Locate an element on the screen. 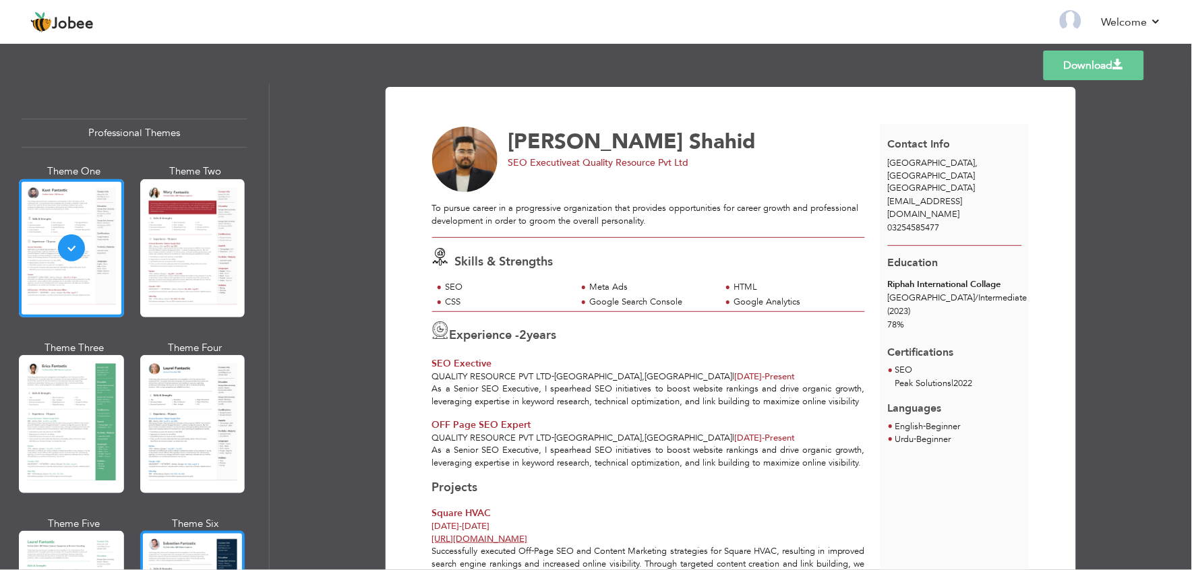 This screenshot has width=1192, height=570. p: Peak Solutions 2022 is located at coordinates (934, 384).